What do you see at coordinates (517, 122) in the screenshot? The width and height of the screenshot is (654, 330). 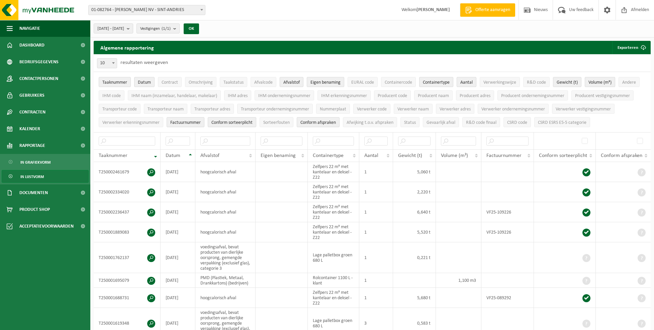 I see `button: CSRD codeCSRD code: Activate to sort` at bounding box center [517, 122].